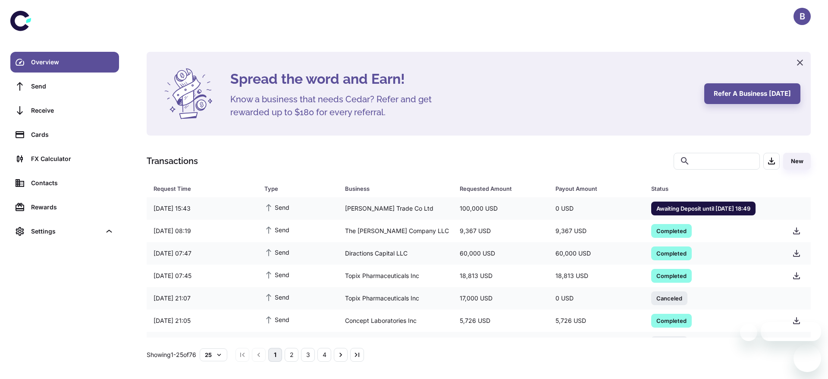 Image resolution: width=828 pixels, height=379 pixels. What do you see at coordinates (396, 321) in the screenshot?
I see `div: Concept Laboratories Inc` at bounding box center [396, 321].